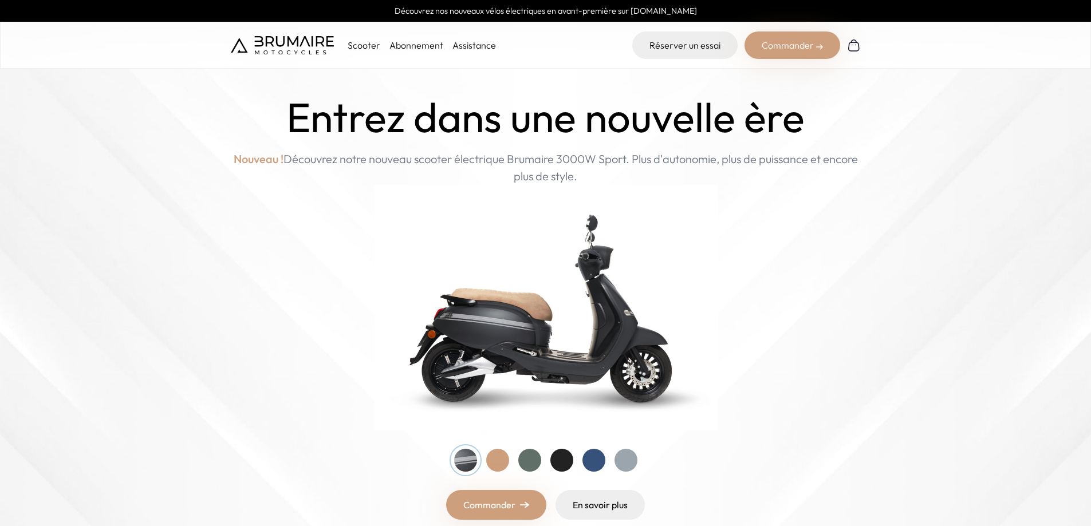 The height and width of the screenshot is (526, 1091). What do you see at coordinates (364, 45) in the screenshot?
I see `p: Scooter` at bounding box center [364, 45].